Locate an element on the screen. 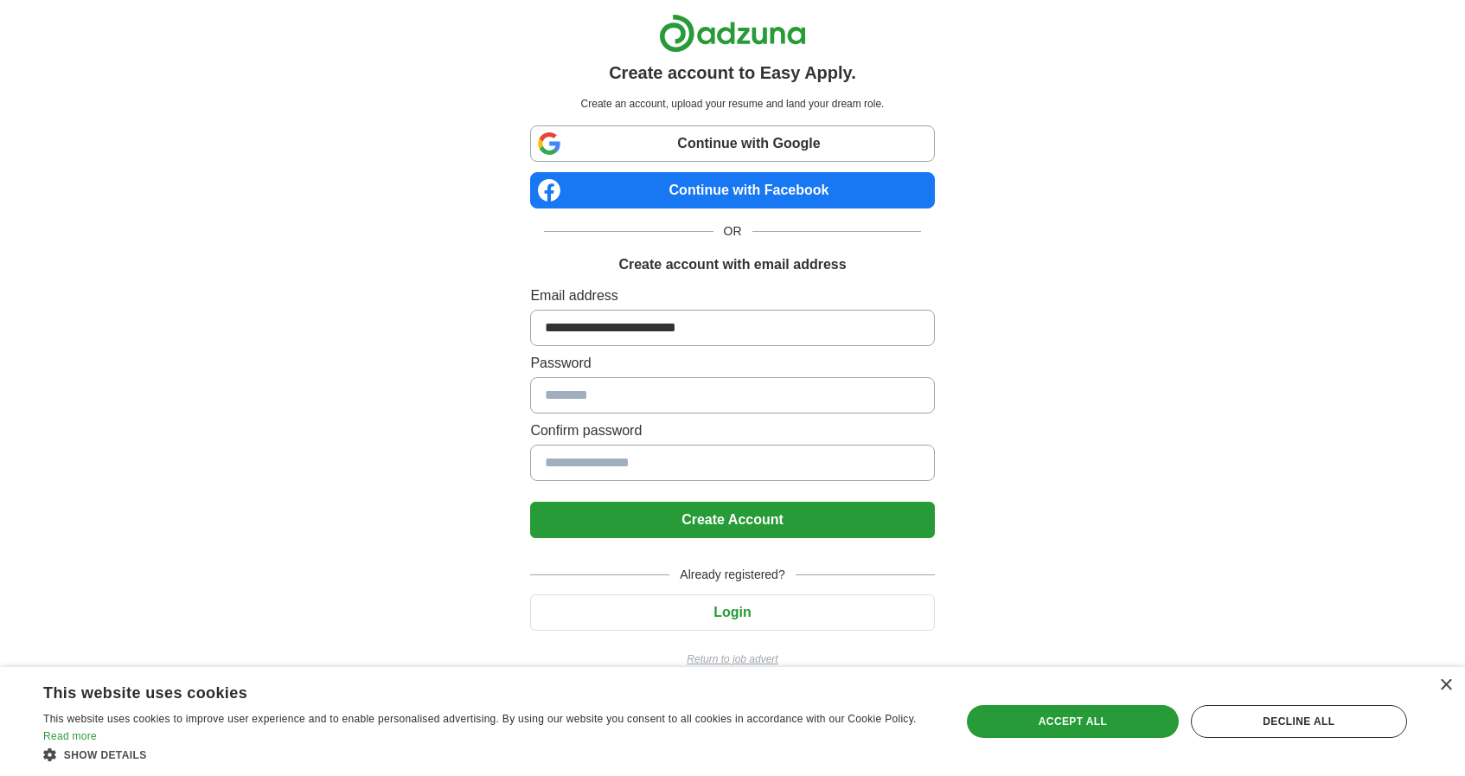 This screenshot has width=1465, height=776. a: Continue with Google is located at coordinates (732, 144).